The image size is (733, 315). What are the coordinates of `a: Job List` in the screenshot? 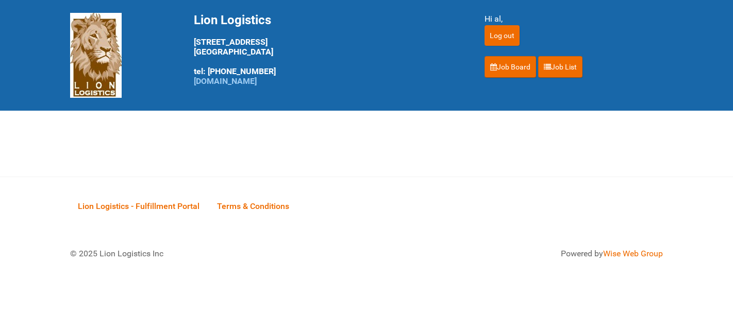 It's located at (560, 67).